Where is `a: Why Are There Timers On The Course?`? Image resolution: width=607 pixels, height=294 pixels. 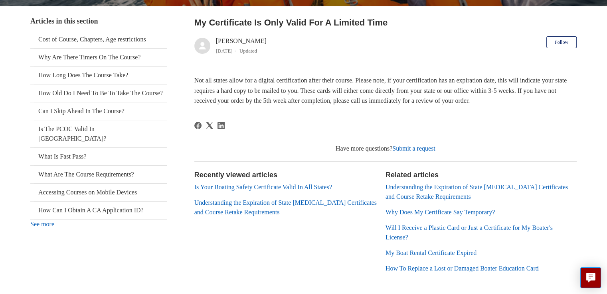 a: Why Are There Timers On The Course? is located at coordinates (99, 57).